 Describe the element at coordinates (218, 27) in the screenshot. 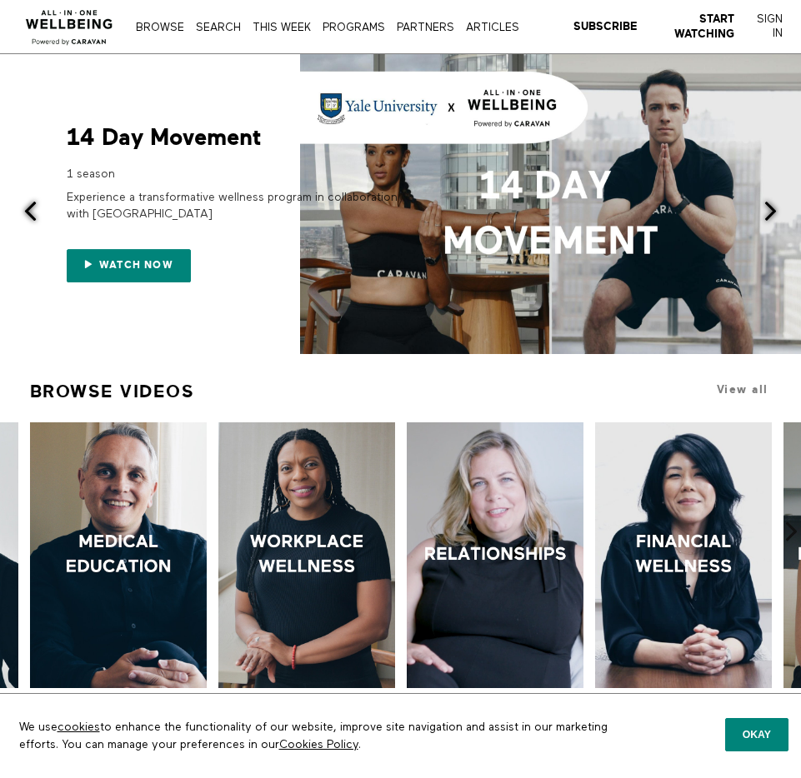

I see `a: Search` at that location.